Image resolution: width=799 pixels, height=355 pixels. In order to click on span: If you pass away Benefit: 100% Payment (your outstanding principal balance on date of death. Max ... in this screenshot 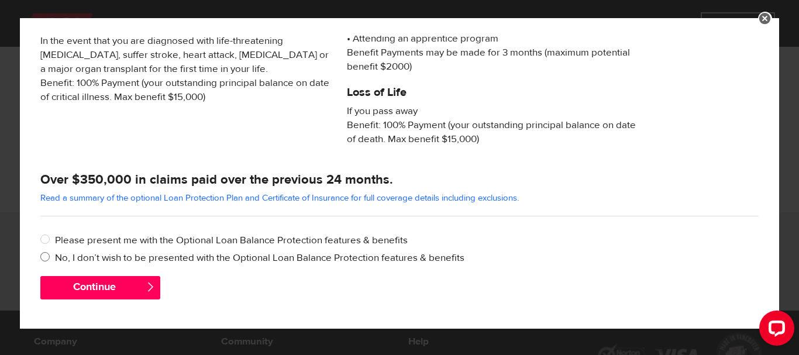, I will do `click(492, 125)`.